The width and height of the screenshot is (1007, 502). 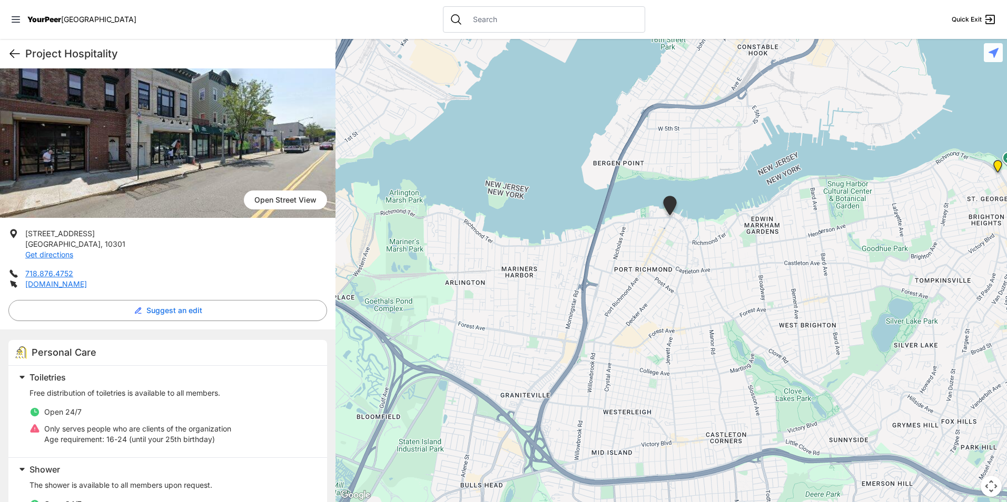 What do you see at coordinates (355, 495) in the screenshot?
I see `a: Open this area in Google Maps (opens a new window)` at bounding box center [355, 495].